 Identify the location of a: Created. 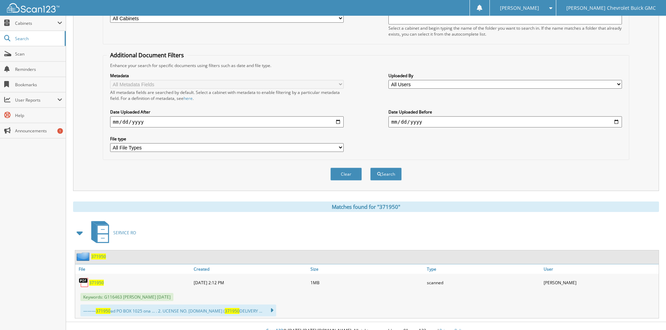
(250, 269).